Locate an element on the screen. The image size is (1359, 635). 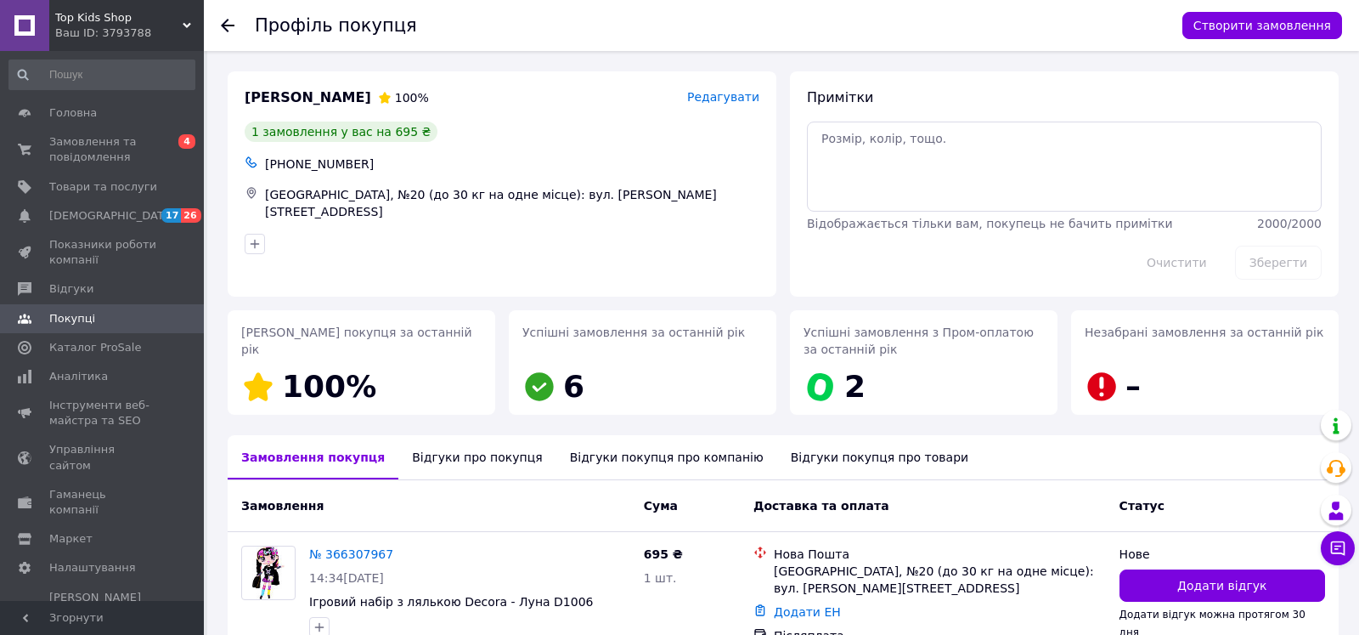
span: Ігровий набір з лялькою Decora - Луна D1006 is located at coordinates (451, 601).